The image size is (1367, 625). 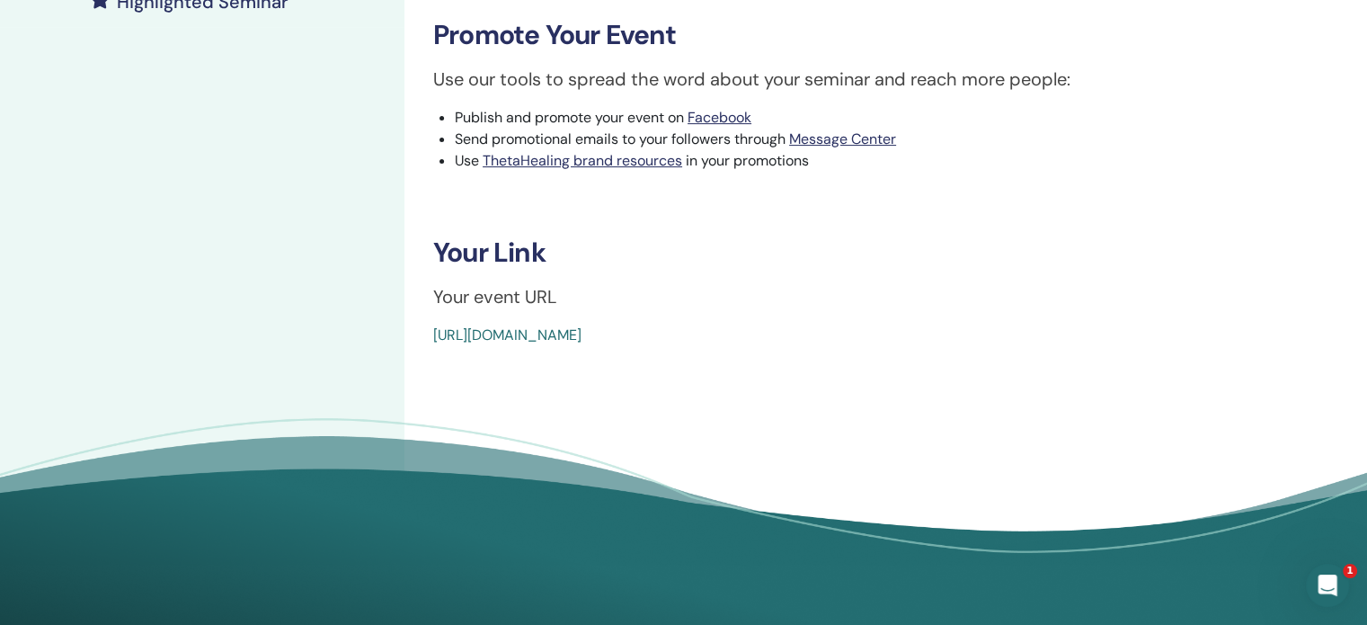 What do you see at coordinates (871, 161) in the screenshot?
I see `li: Use in your promotions` at bounding box center [871, 161].